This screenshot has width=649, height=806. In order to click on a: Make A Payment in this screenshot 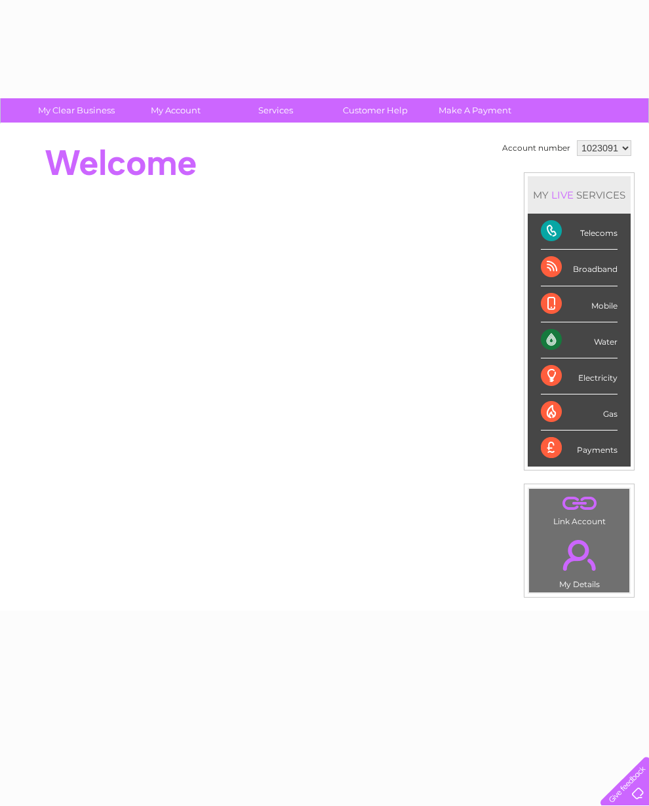, I will do `click(474, 110)`.